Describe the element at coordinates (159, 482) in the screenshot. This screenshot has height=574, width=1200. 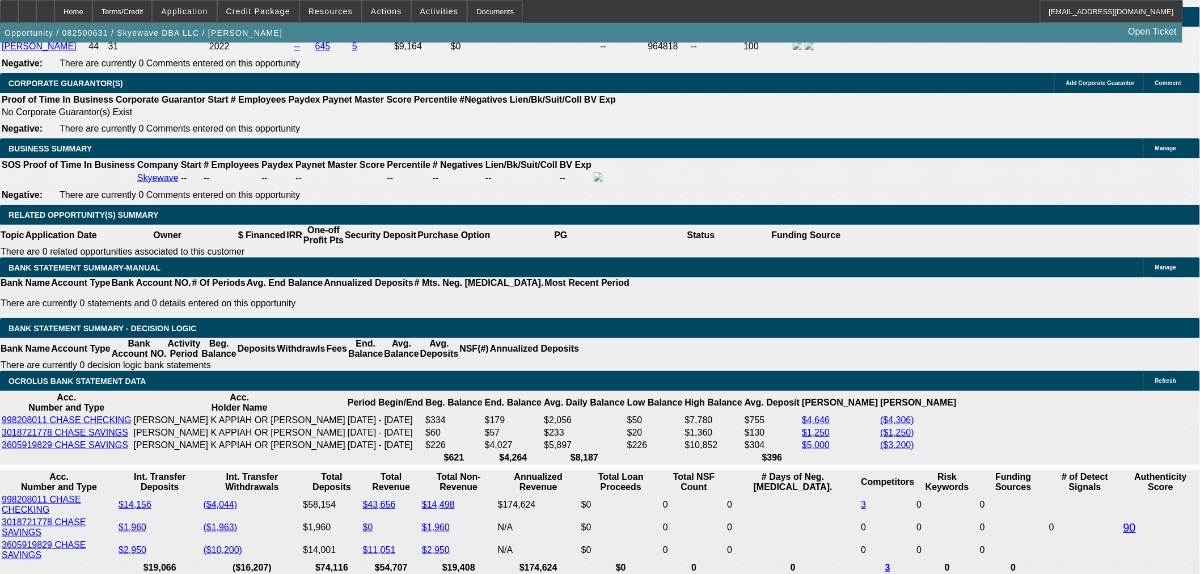
I see `th: Int. Transfer Deposits` at that location.